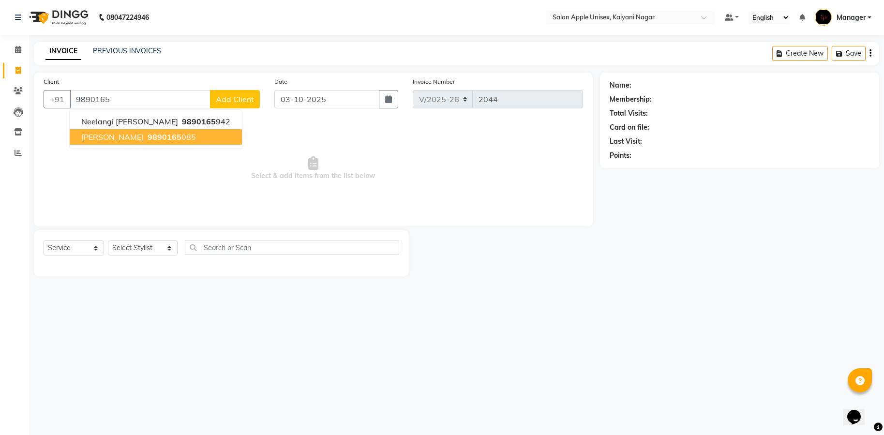  Describe the element at coordinates (625, 141) in the screenshot. I see `div: Last Visit:` at that location.